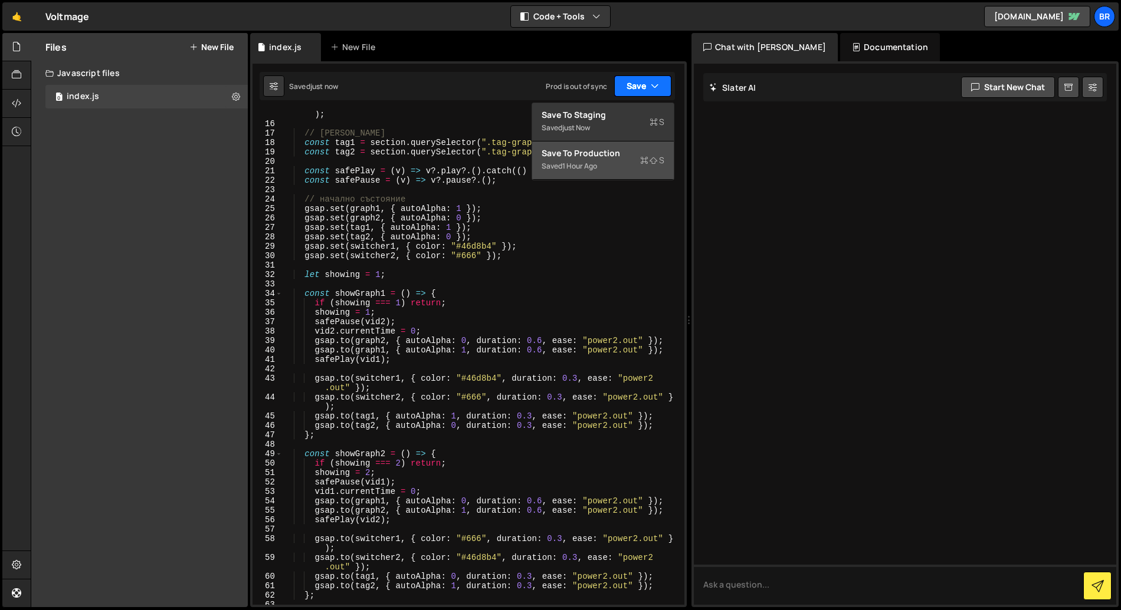  I want to click on div: 25, so click(267, 209).